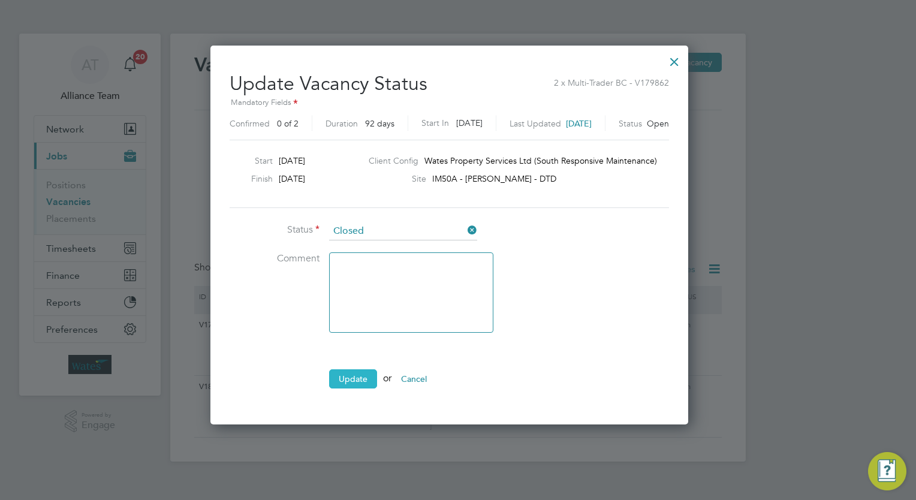  What do you see at coordinates (435, 123) in the screenshot?
I see `label: Start In` at bounding box center [435, 123].